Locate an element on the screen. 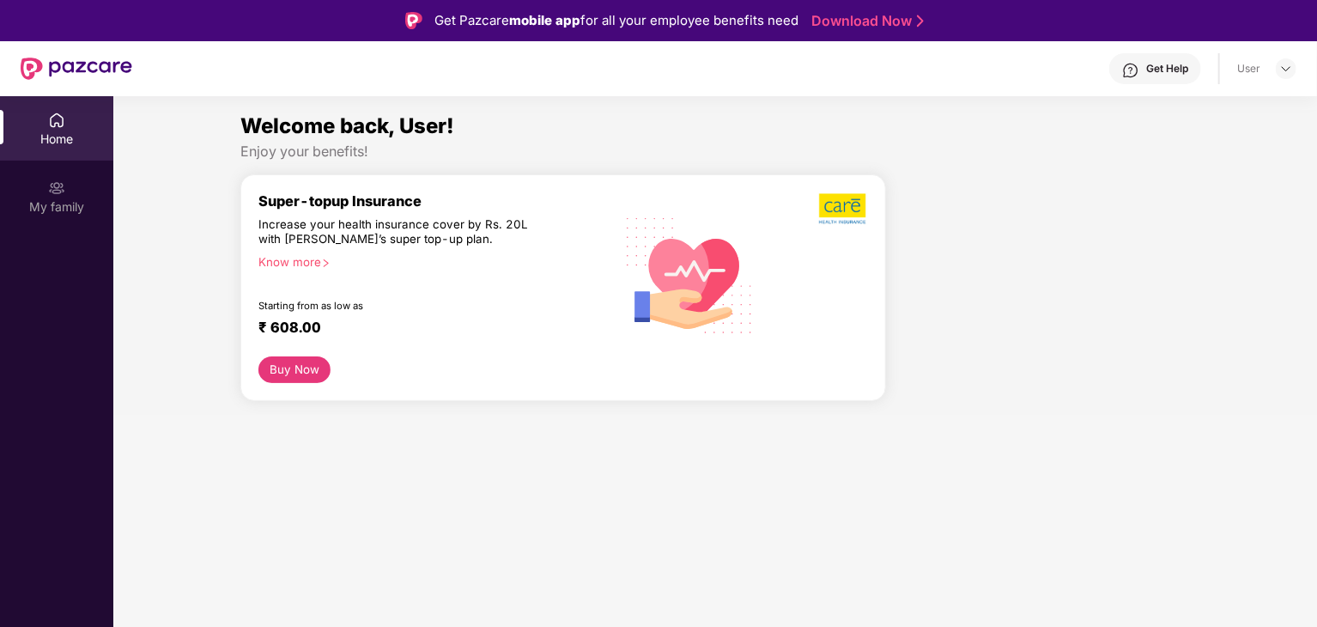 The width and height of the screenshot is (1317, 627). div: Super-topup Insurance is located at coordinates (436, 201).